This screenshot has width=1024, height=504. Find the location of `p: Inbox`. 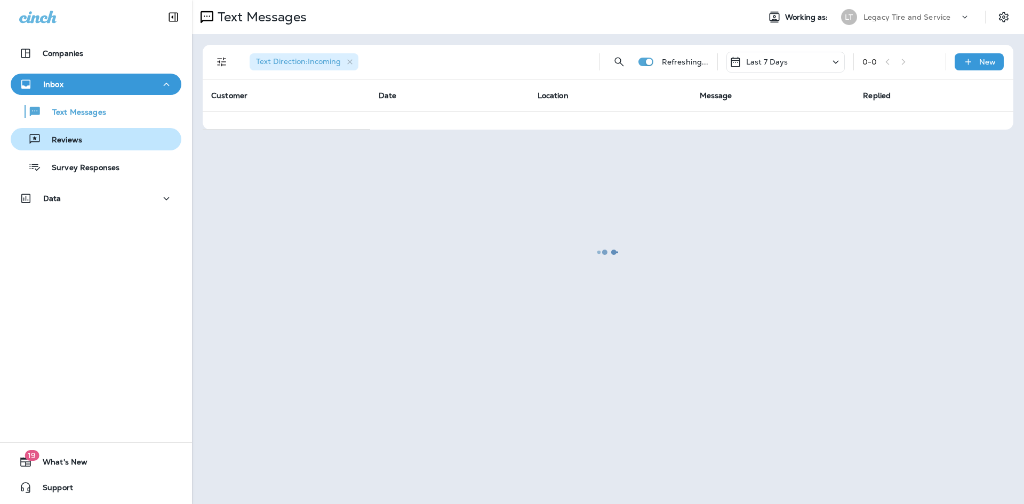

p: Inbox is located at coordinates (53, 84).